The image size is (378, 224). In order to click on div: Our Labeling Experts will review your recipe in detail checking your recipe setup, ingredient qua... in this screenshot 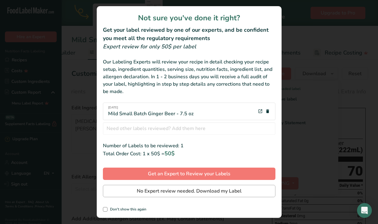, I will do `click(189, 77)`.